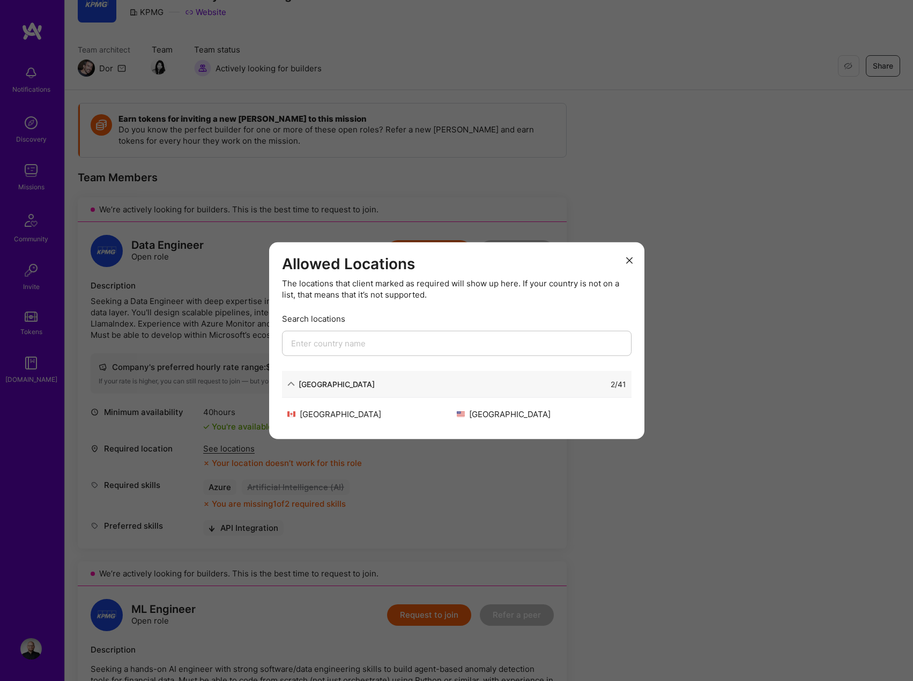 Image resolution: width=913 pixels, height=681 pixels. What do you see at coordinates (457, 341) in the screenshot?
I see `div: modal` at bounding box center [457, 341].